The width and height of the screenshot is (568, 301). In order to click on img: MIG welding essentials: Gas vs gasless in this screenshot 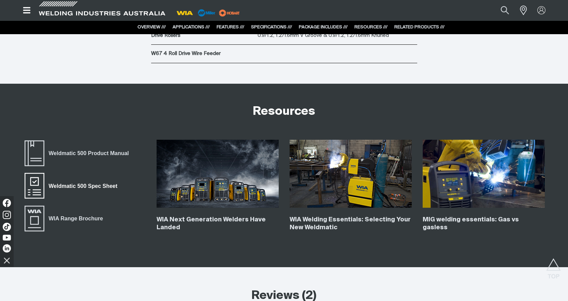, I will do `click(484, 174)`.